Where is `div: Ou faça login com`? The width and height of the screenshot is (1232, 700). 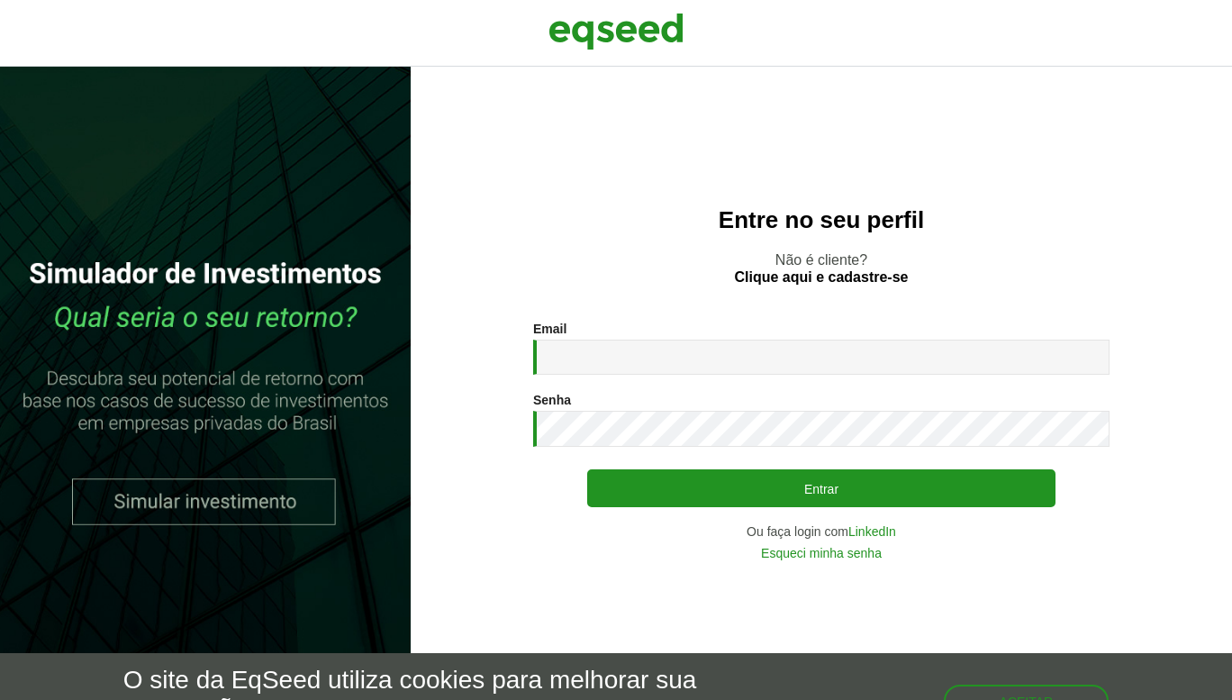 div: Ou faça login com is located at coordinates (821, 531).